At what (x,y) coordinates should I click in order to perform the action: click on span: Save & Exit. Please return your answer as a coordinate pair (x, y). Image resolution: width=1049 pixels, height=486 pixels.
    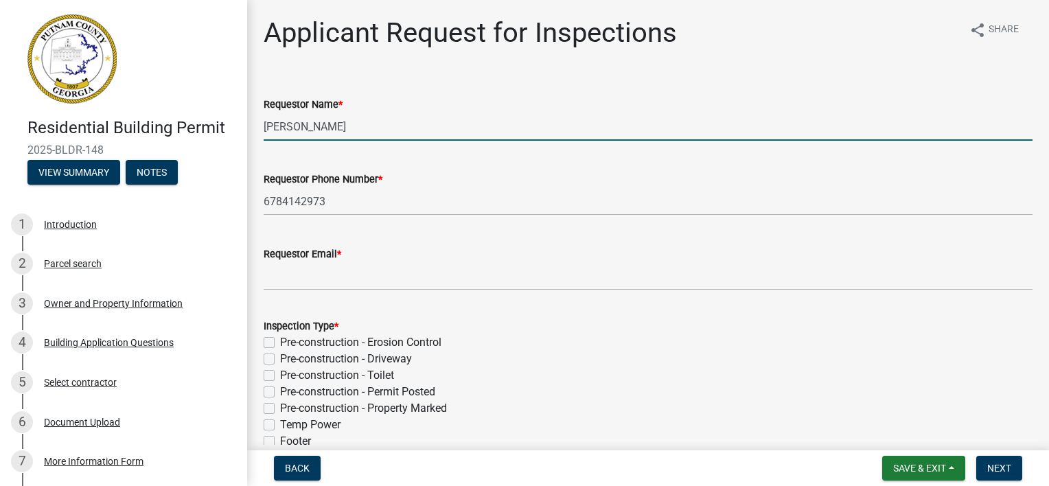
    Looking at the image, I should click on (919, 468).